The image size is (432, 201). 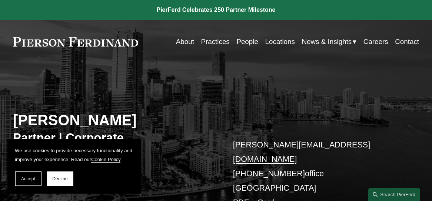 What do you see at coordinates (74, 167) in the screenshot?
I see `section: Cookie banner` at bounding box center [74, 167].